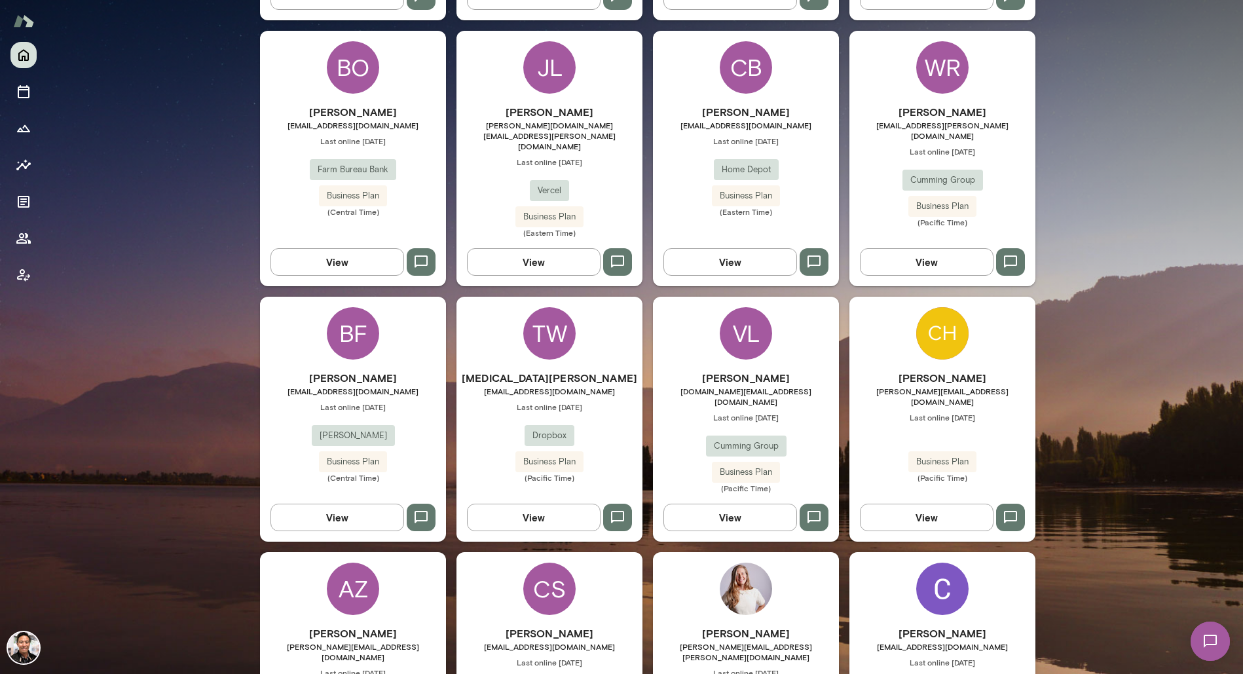  Describe the element at coordinates (550, 589) in the screenshot. I see `div: CS` at that location.